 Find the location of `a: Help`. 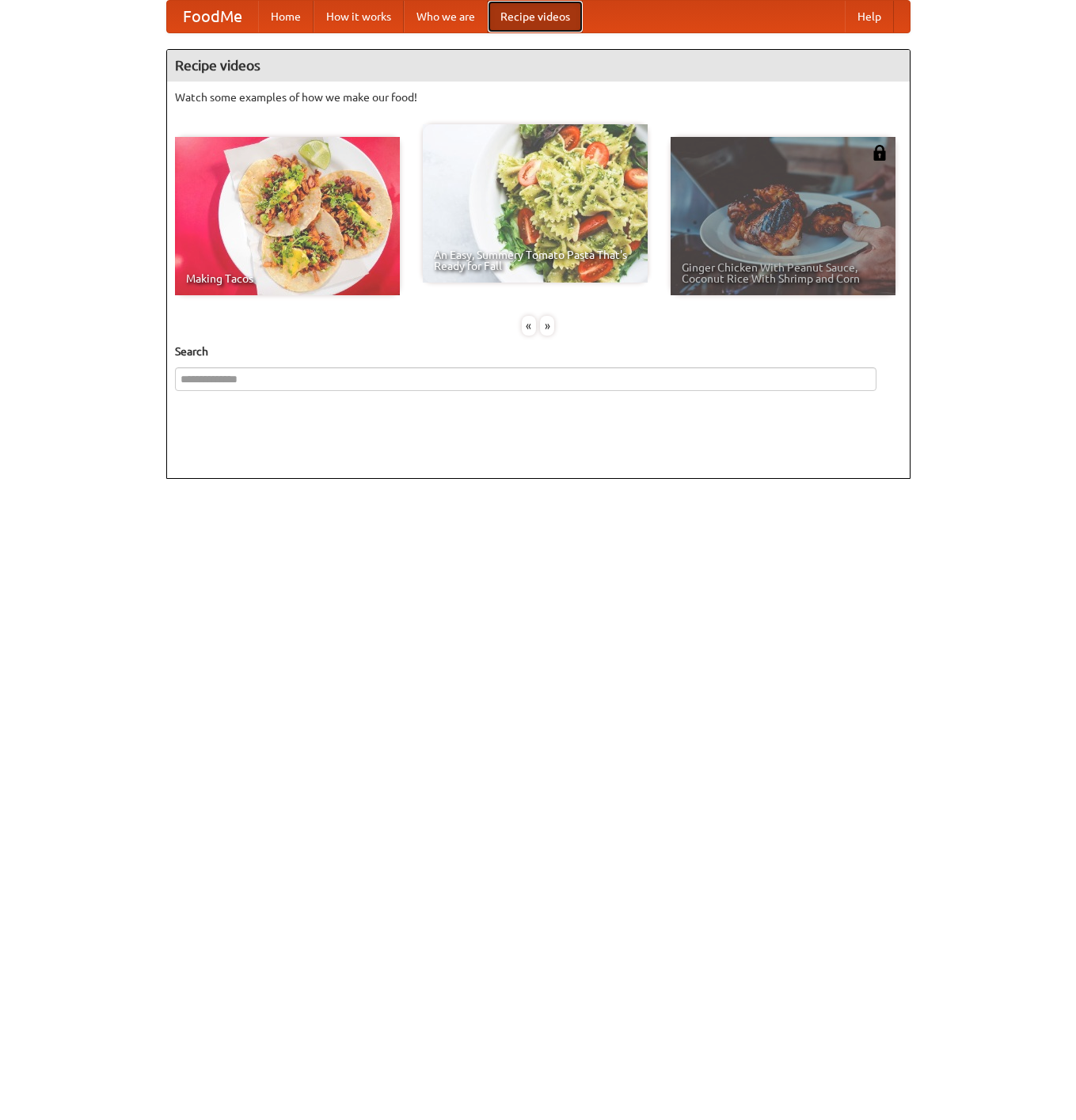

a: Help is located at coordinates (870, 17).